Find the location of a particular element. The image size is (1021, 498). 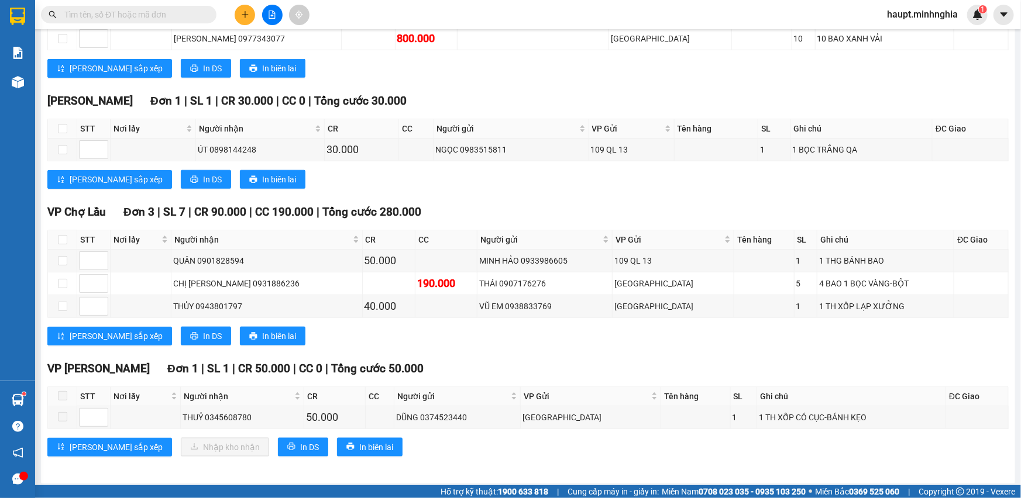

td: Sài Gòn is located at coordinates (670, 39).